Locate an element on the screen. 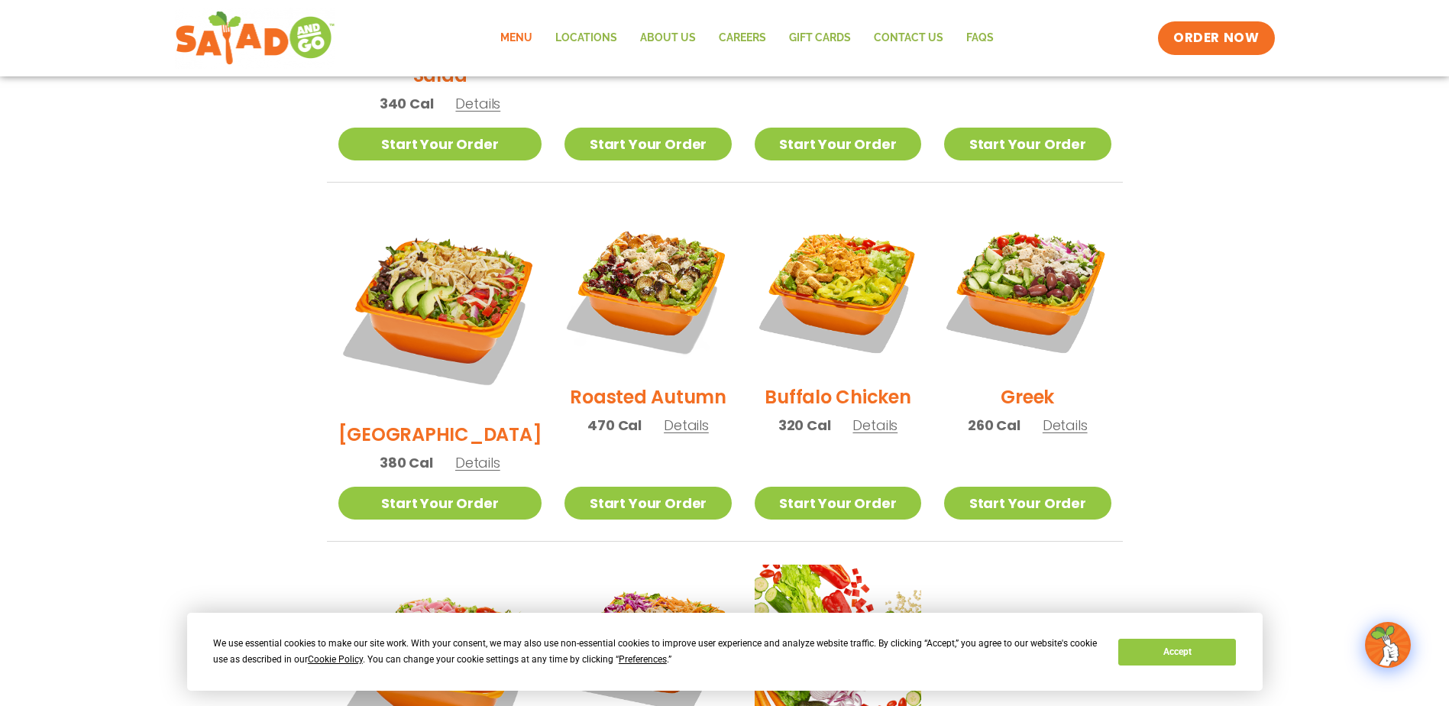 This screenshot has height=706, width=1449. nav: Menu is located at coordinates (747, 38).